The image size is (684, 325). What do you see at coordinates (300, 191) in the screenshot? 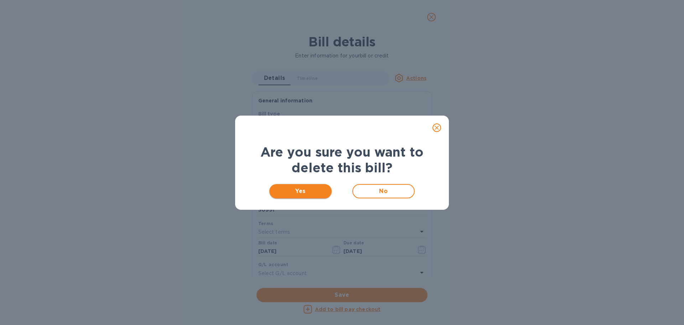
I see `button: Yes` at bounding box center [300, 191].